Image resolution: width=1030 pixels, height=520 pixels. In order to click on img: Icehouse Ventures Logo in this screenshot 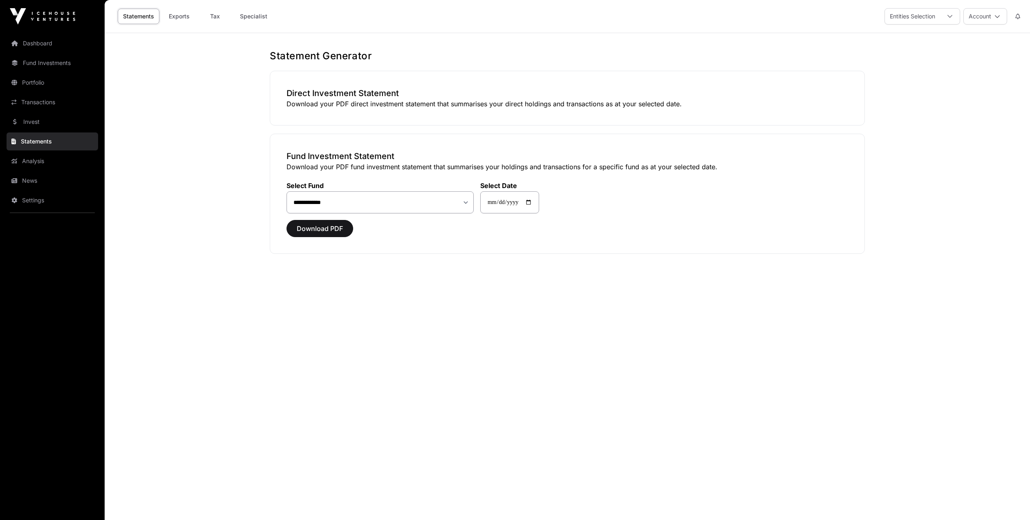, I will do `click(43, 16)`.